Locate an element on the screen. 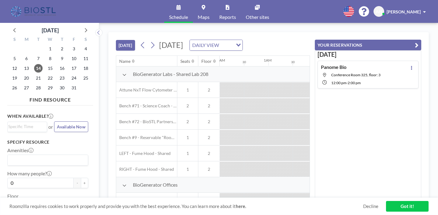 This screenshot has width=438, height=215. span: Friday, October 3, 2025 is located at coordinates (74, 49).